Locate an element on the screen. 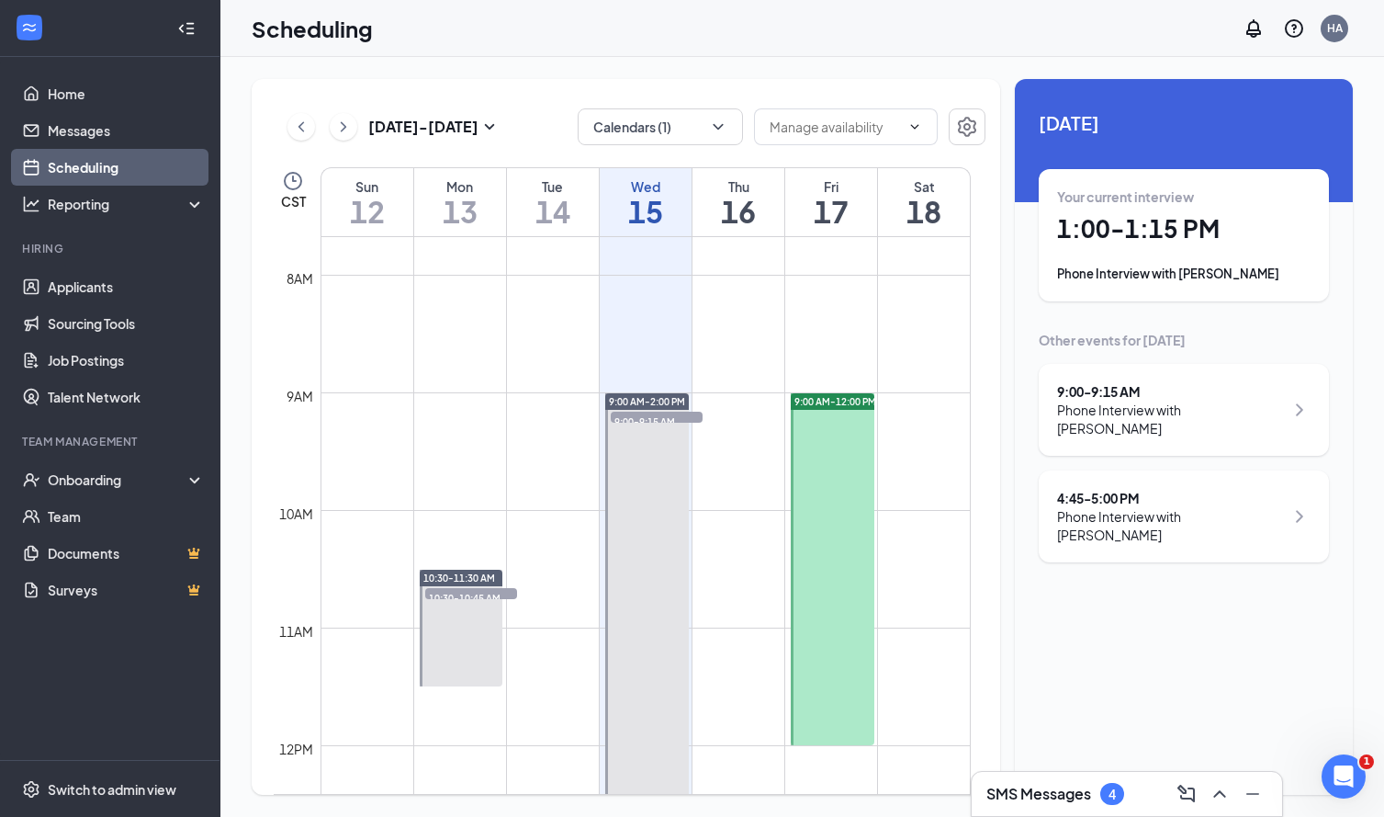 The width and height of the screenshot is (1384, 817). button: Settings is located at coordinates (967, 127).